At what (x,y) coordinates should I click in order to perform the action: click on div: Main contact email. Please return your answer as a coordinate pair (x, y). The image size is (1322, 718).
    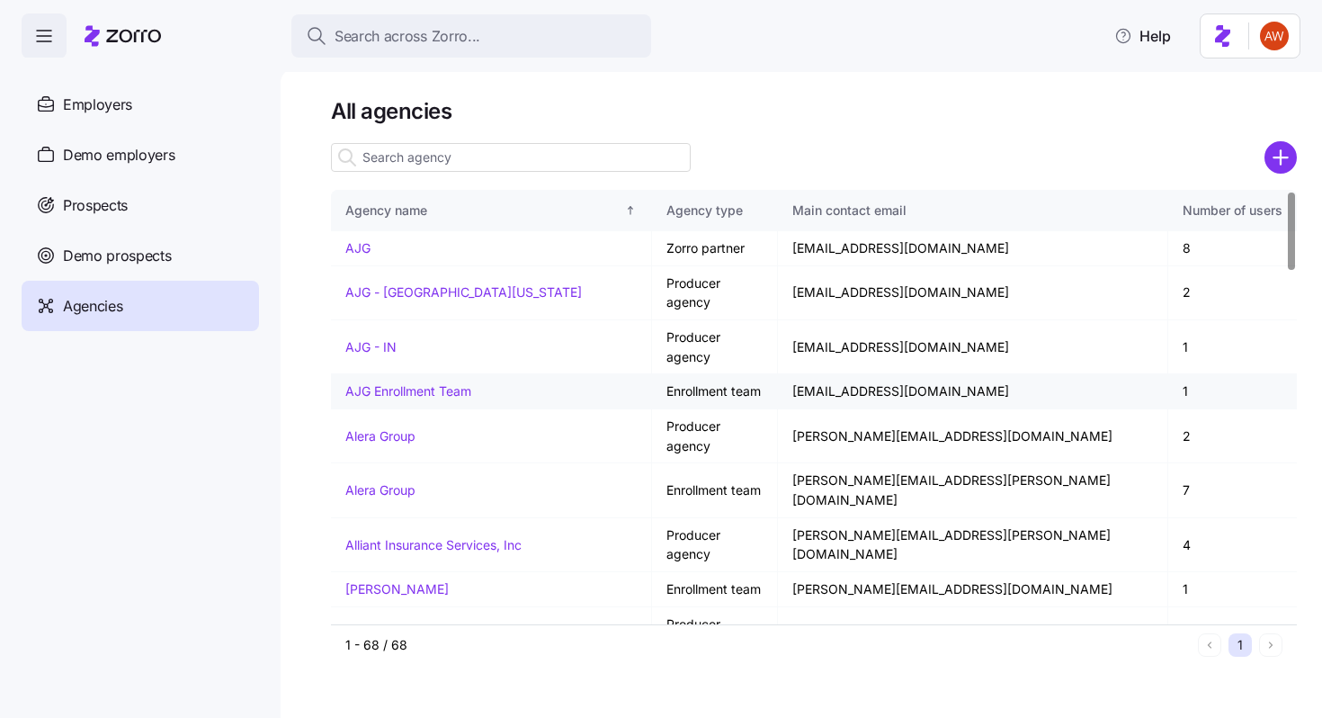
    Looking at the image, I should click on (972, 210).